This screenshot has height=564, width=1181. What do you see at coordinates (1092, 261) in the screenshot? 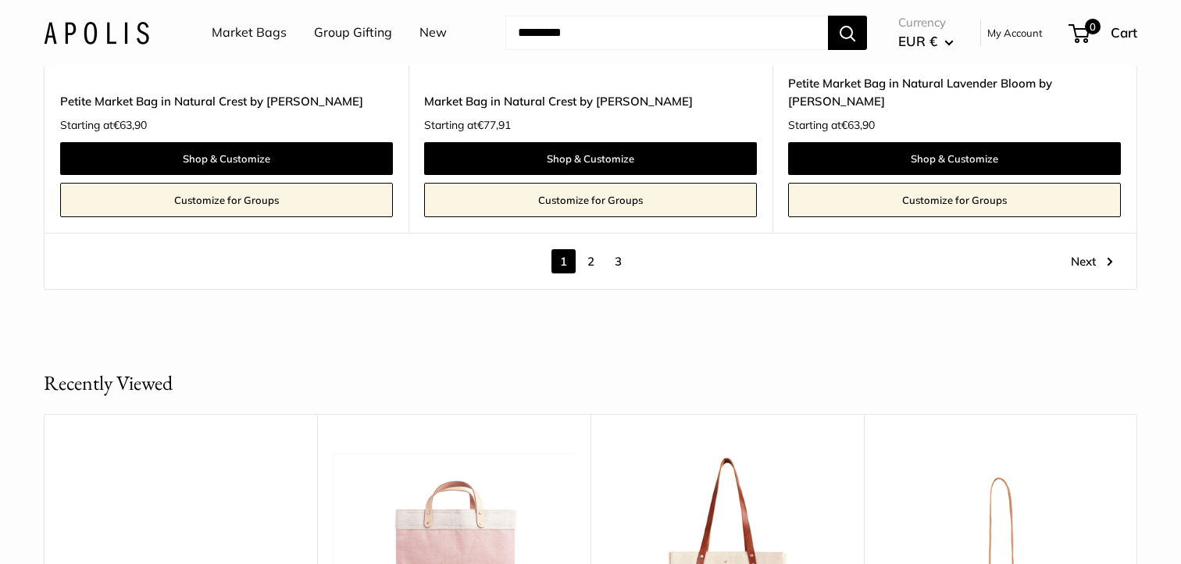
I see `a: Next` at bounding box center [1092, 261].